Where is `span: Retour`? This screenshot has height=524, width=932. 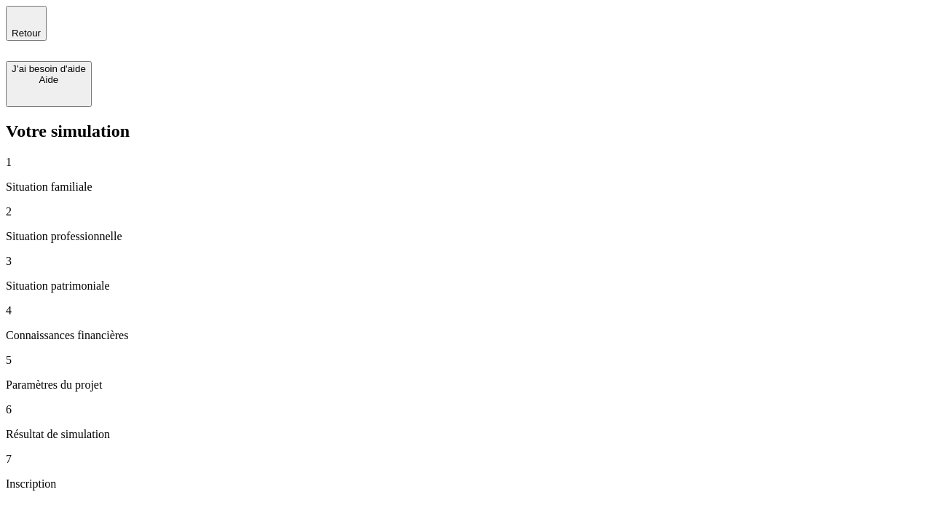
span: Retour is located at coordinates (26, 33).